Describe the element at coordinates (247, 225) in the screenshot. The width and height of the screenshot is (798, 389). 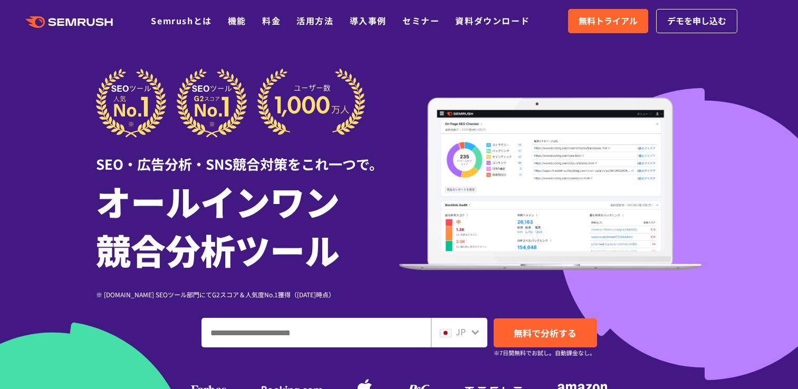
I see `h1: オールインワン 競合分析ツール` at that location.